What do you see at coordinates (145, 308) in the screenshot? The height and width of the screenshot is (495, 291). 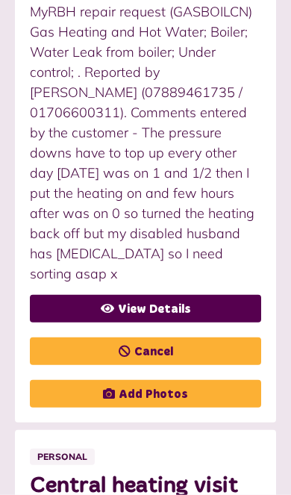 I see `a: View Details` at bounding box center [145, 308].